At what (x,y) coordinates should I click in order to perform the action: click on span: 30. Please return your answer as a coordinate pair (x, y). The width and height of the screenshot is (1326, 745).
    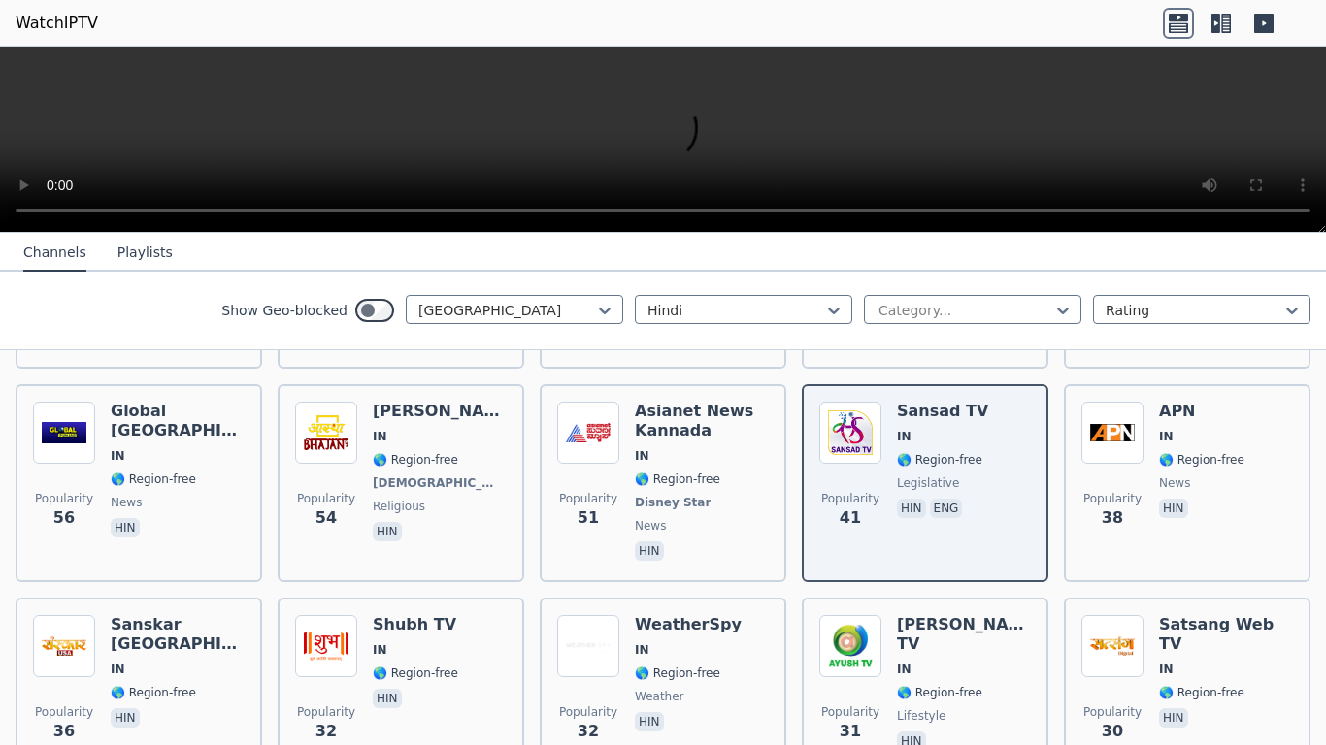
    Looking at the image, I should click on (1112, 732).